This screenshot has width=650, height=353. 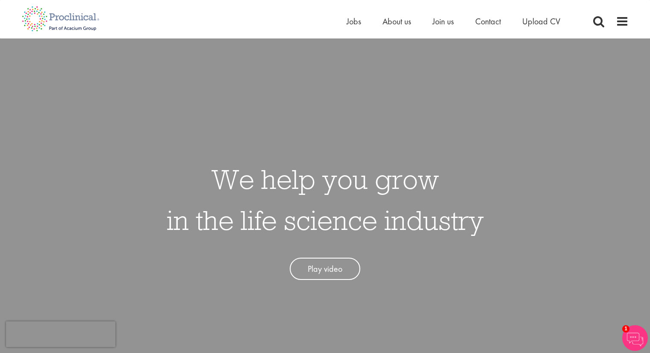 I want to click on a: Contact, so click(x=488, y=21).